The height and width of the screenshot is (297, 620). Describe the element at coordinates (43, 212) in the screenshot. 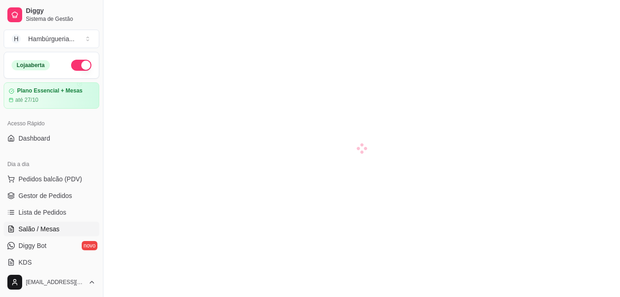

I see `span: Lista de Pedidos` at that location.